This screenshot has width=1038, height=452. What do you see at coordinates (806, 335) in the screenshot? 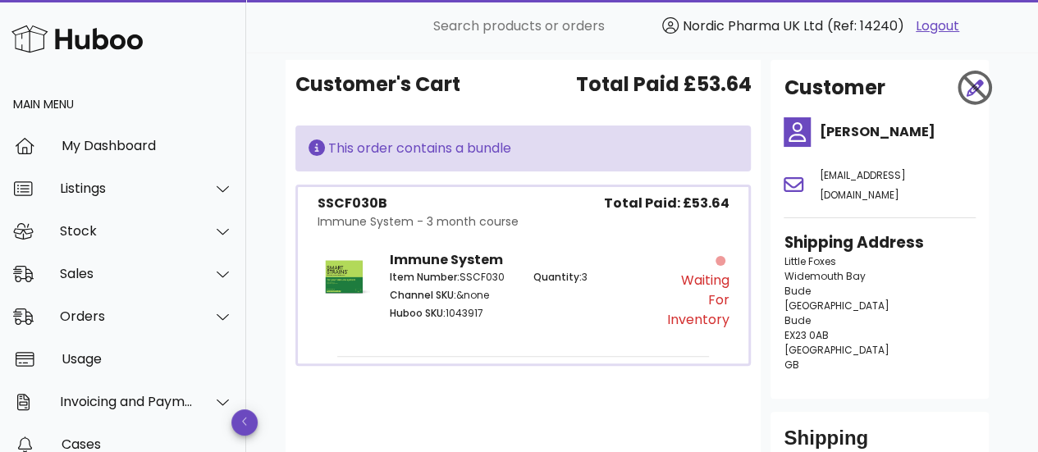
I see `span: EX23 0AB` at bounding box center [806, 335].